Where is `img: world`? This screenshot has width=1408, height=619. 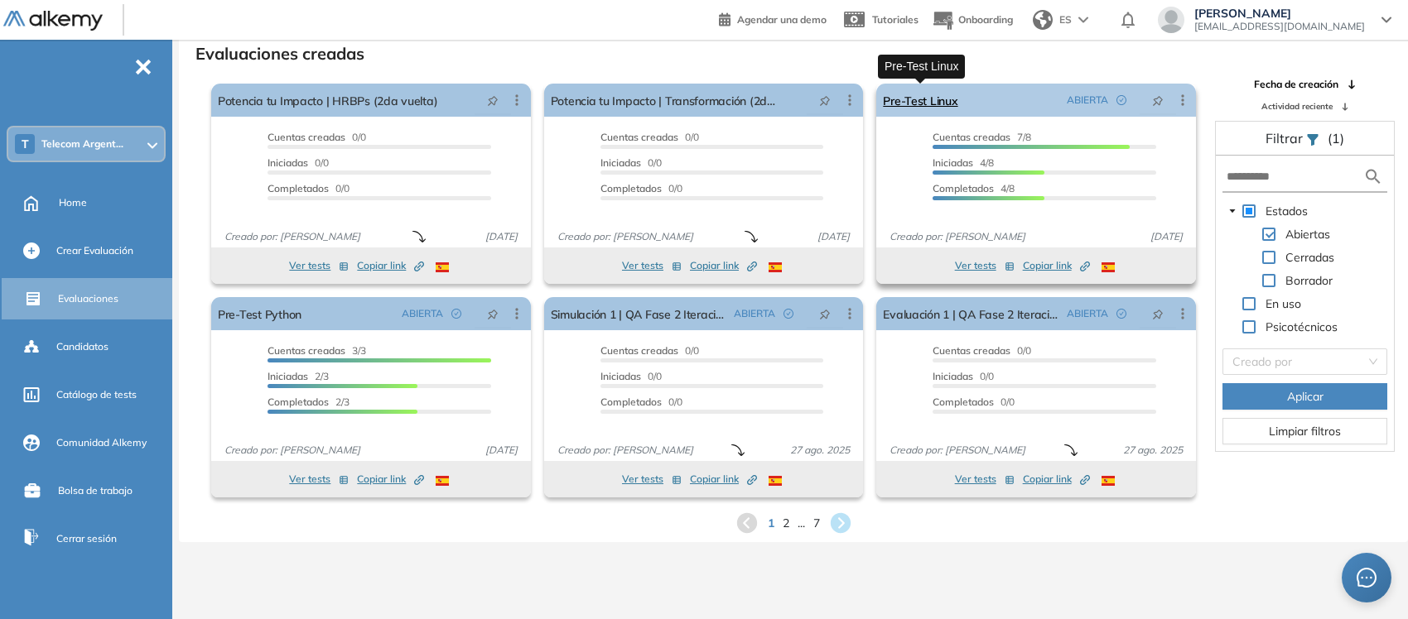
img: world is located at coordinates (1043, 20).